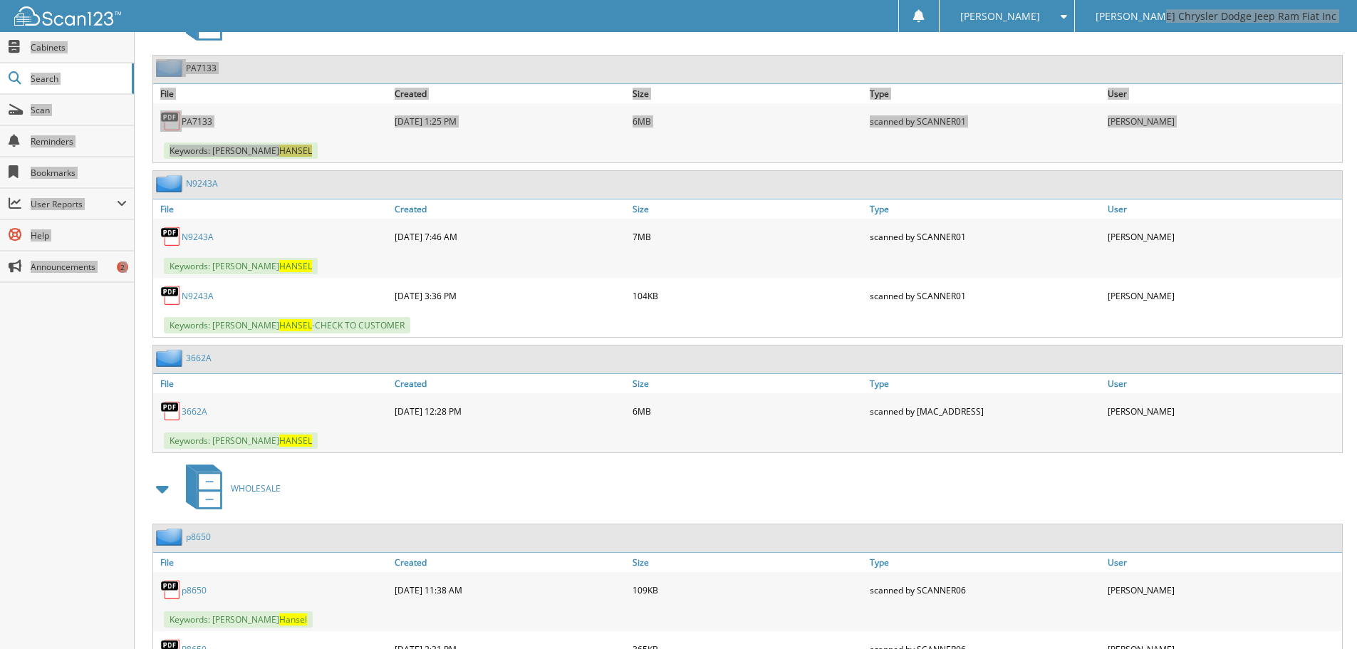 This screenshot has height=649, width=1357. I want to click on div: scanned by SCANNER06, so click(985, 590).